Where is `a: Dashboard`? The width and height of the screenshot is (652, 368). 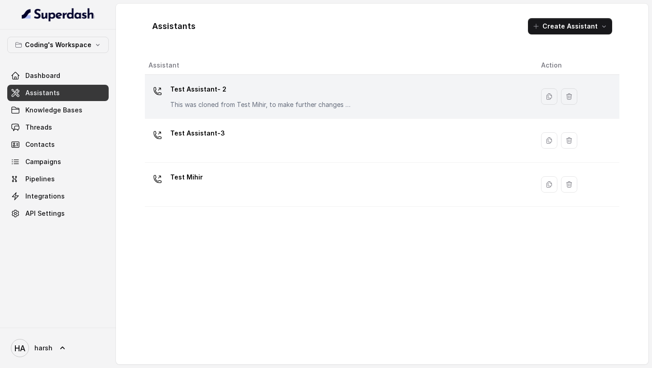 a: Dashboard is located at coordinates (58, 76).